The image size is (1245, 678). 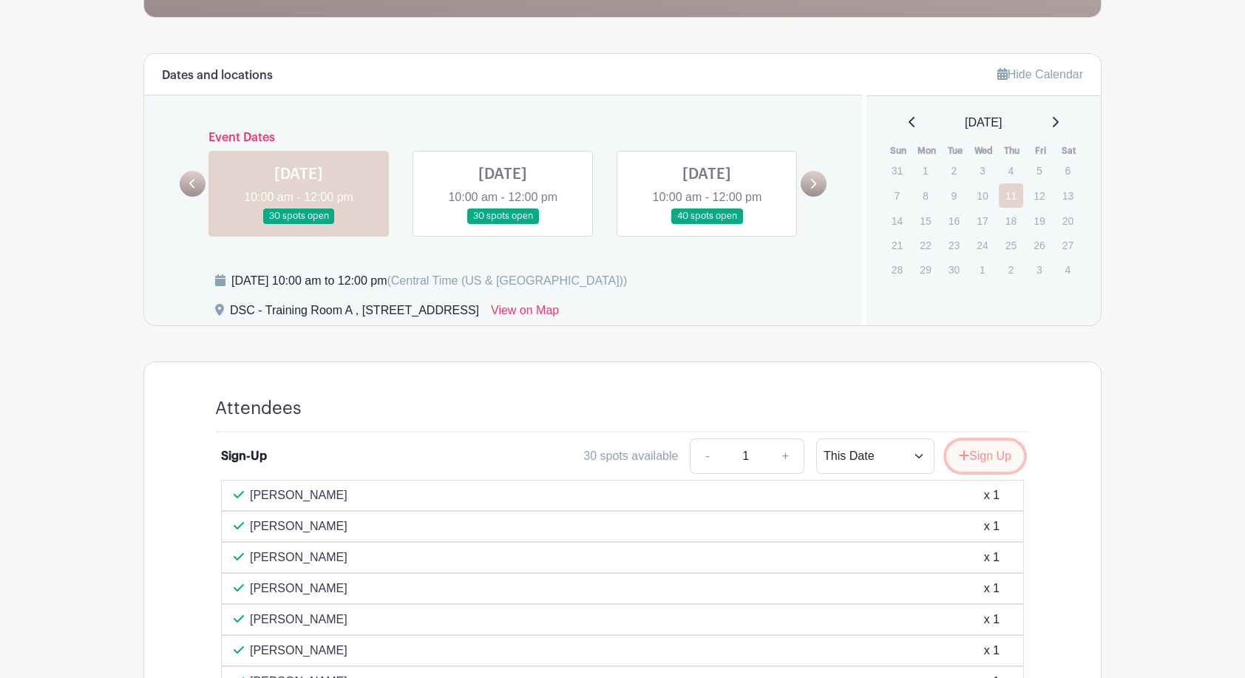 What do you see at coordinates (925, 195) in the screenshot?
I see `p: 8` at bounding box center [925, 195].